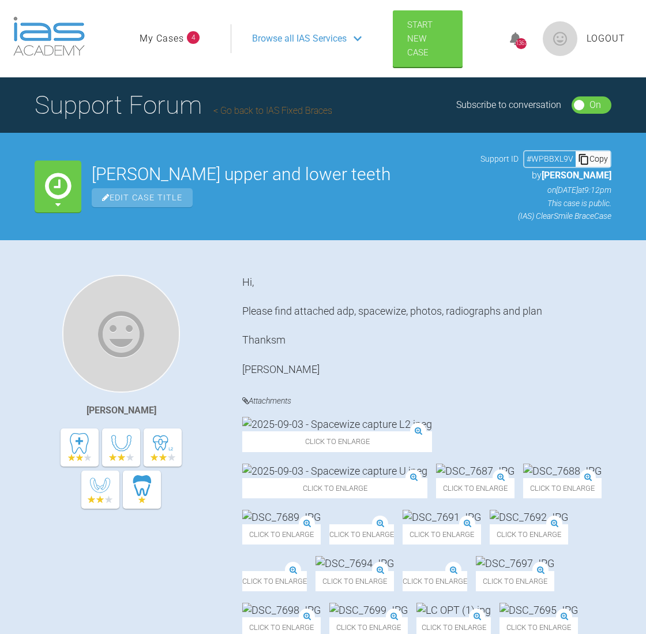 Image resolution: width=646 pixels, height=634 pixels. I want to click on img: DSC_7692.JPG, so click(529, 516).